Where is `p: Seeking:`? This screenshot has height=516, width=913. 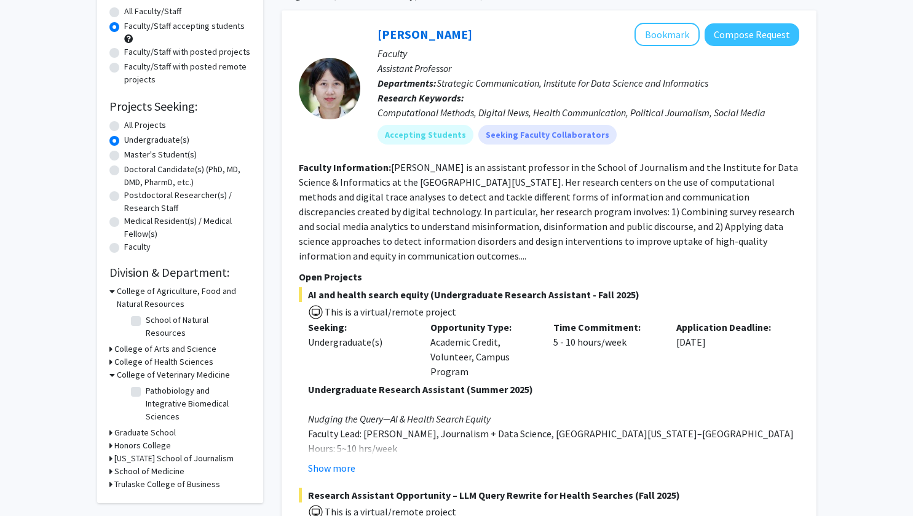
p: Seeking: is located at coordinates (360, 327).